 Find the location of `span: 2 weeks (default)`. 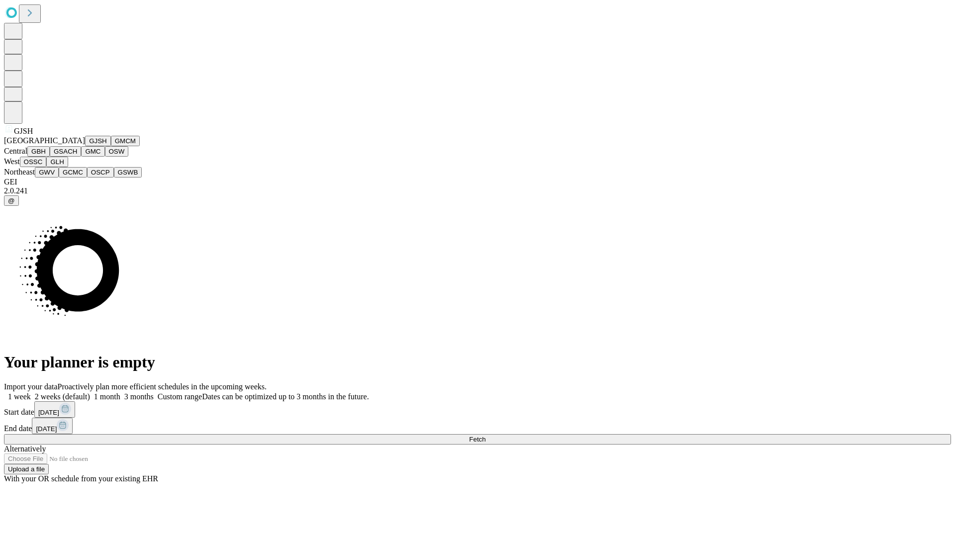

span: 2 weeks (default) is located at coordinates (62, 396).